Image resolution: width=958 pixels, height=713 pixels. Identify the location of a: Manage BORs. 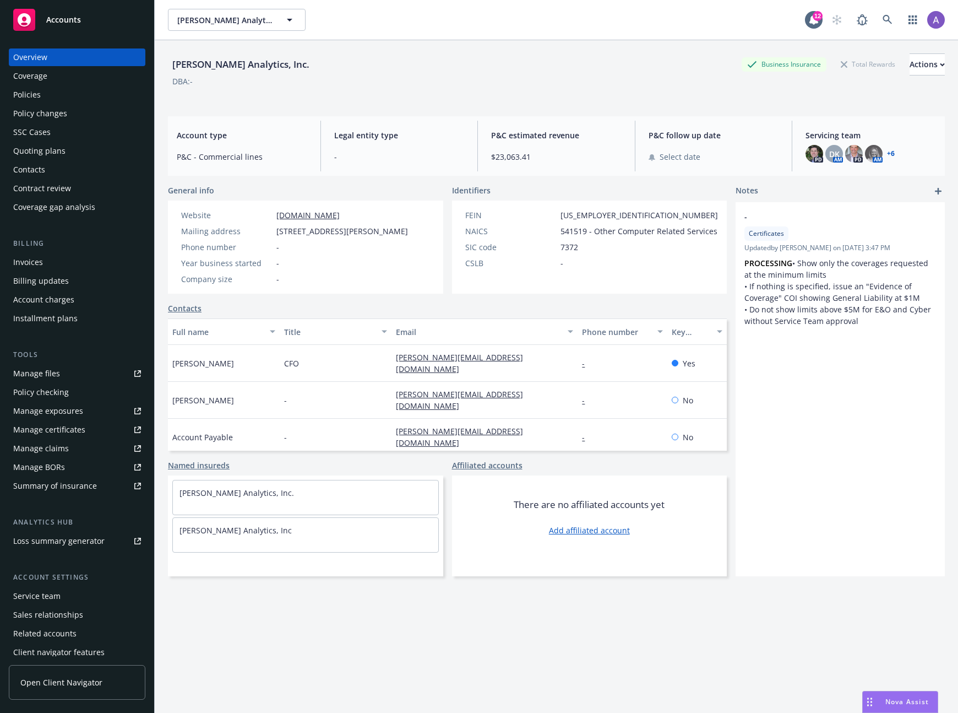
(77, 467).